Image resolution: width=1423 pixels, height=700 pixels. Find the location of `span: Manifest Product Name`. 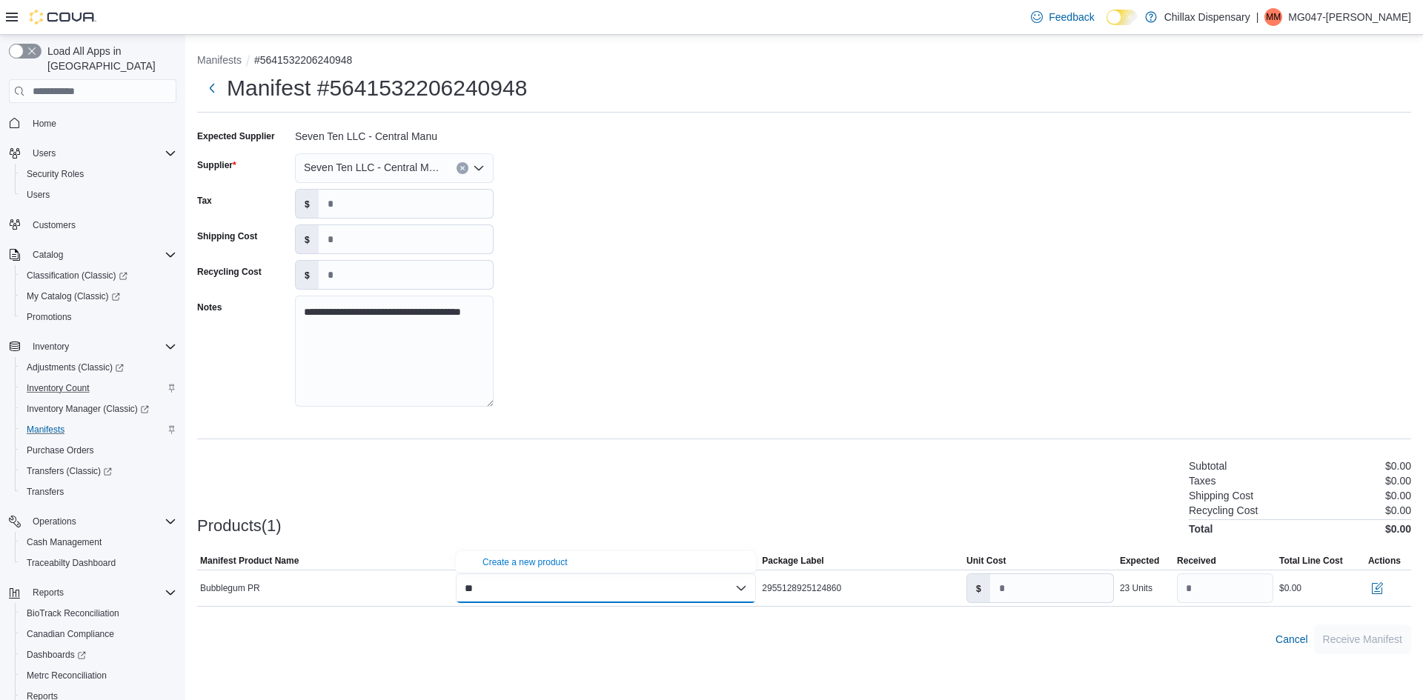

span: Manifest Product Name is located at coordinates (249, 561).